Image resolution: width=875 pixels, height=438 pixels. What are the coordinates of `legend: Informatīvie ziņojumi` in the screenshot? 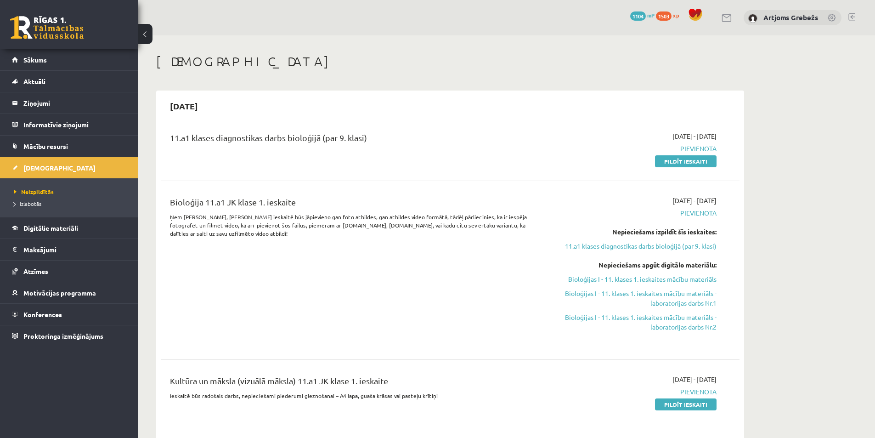 It's located at (75, 125).